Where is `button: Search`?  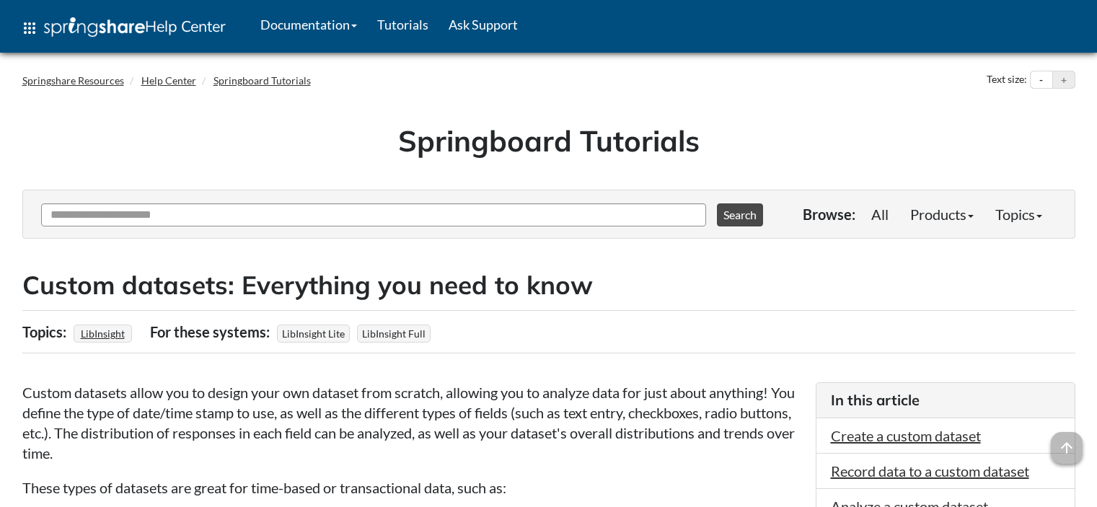 button: Search is located at coordinates (740, 215).